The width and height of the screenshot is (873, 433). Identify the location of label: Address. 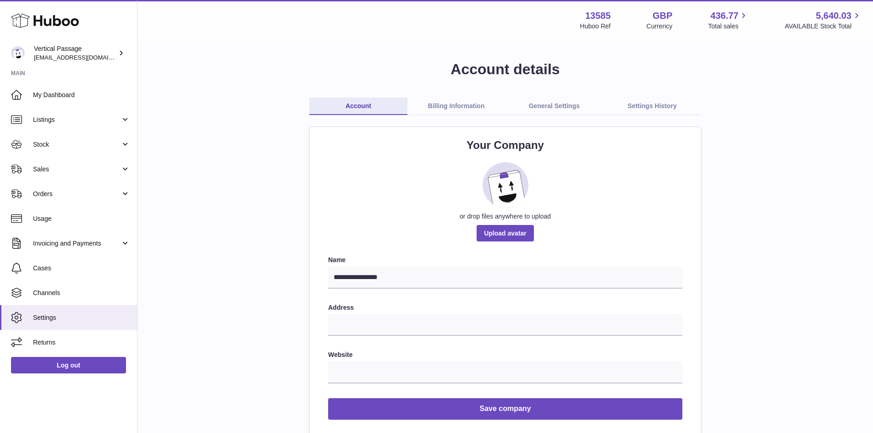
(505, 307).